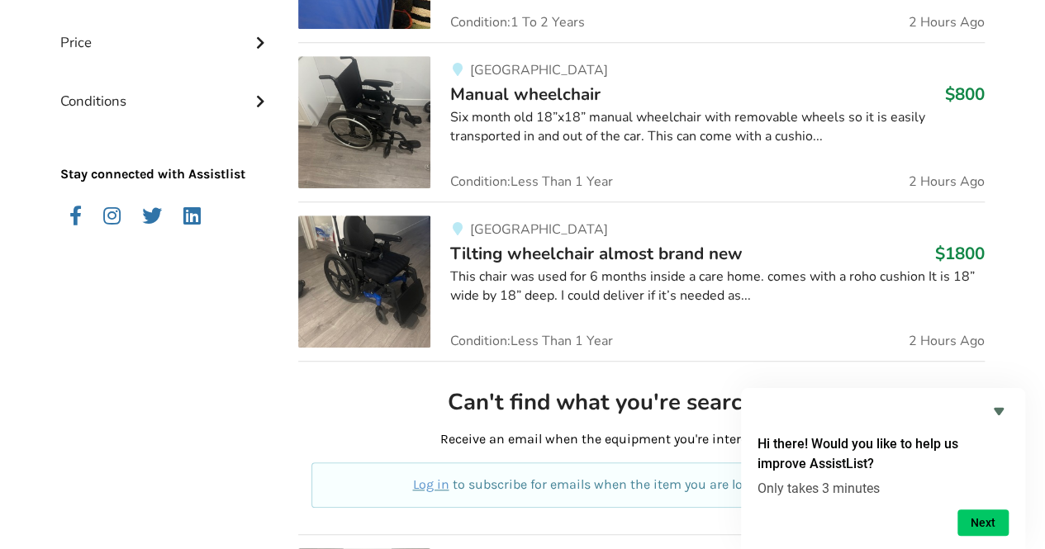 Image resolution: width=1045 pixels, height=549 pixels. What do you see at coordinates (641, 439) in the screenshot?
I see `p: Receive an email when the equipment you're interested in is listed!` at bounding box center [641, 439].